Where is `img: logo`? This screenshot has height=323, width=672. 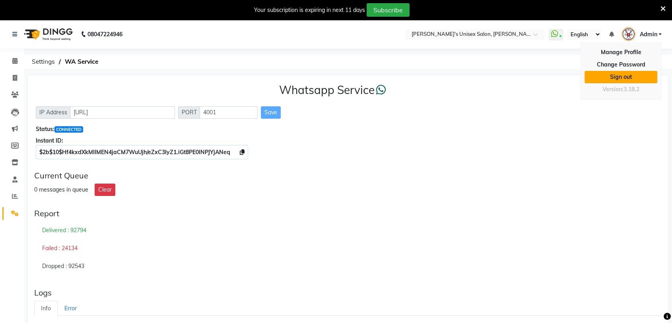 img: logo is located at coordinates (47, 34).